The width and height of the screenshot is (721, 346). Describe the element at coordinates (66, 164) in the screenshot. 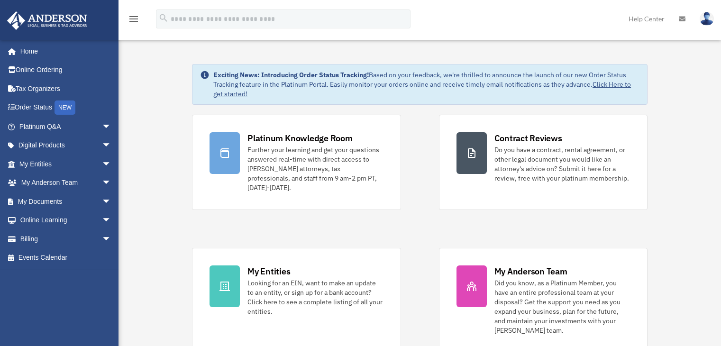

I see `a: My Entitiesarrow_drop_down` at that location.